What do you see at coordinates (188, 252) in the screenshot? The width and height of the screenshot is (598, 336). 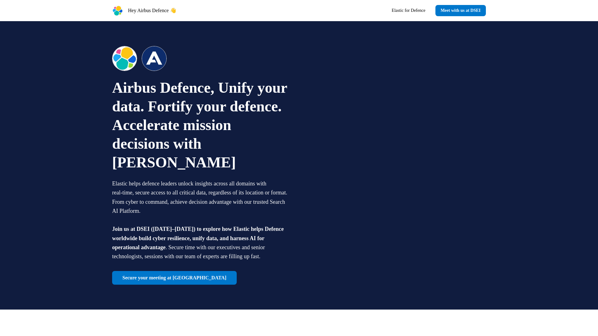 I see `span: . Secure time with our executives and senior technologists, sessions with our team of experts are...` at bounding box center [188, 252].